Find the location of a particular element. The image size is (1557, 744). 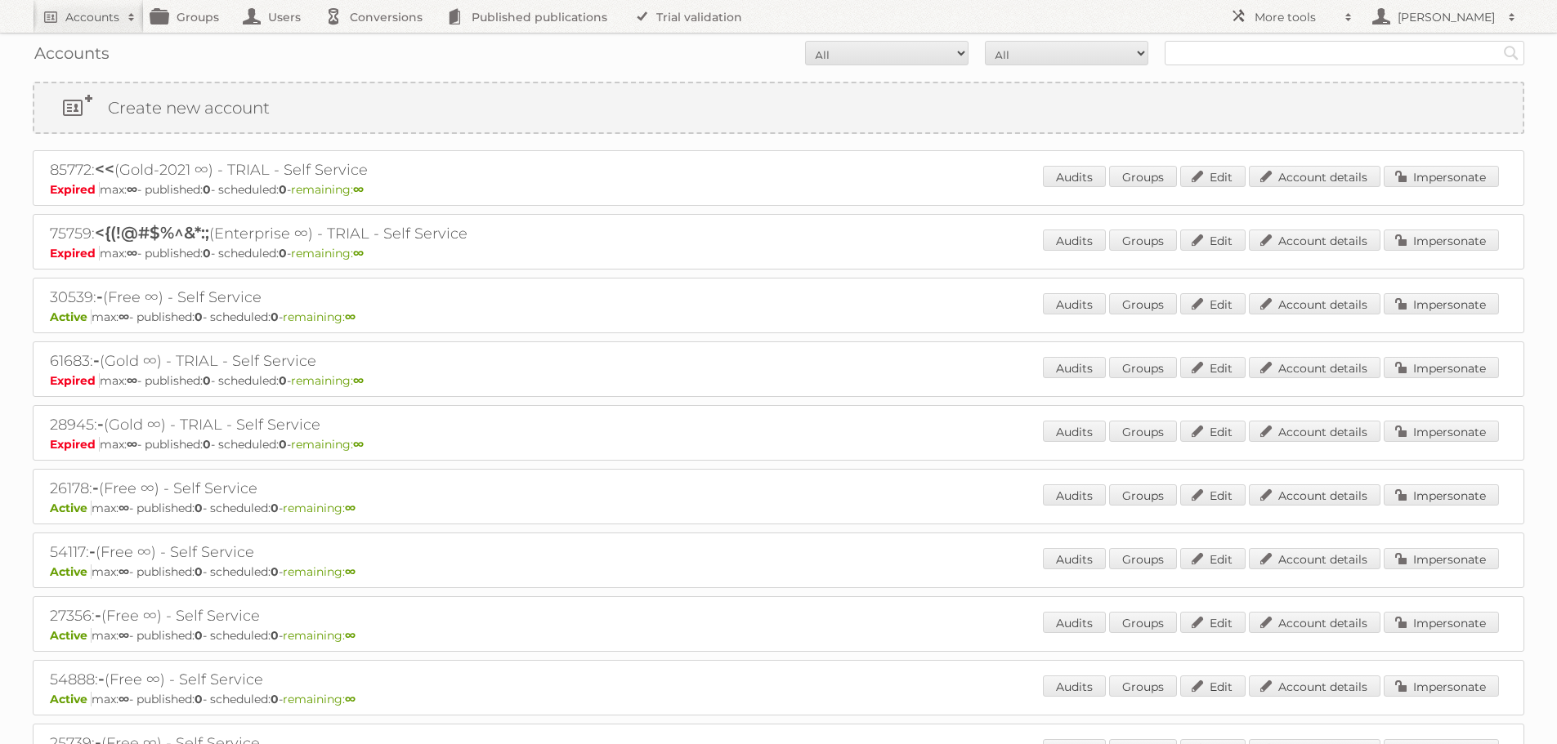

h2: 85772: (Gold-2021 ∞) - TRIAL - Self Service is located at coordinates (336, 170).